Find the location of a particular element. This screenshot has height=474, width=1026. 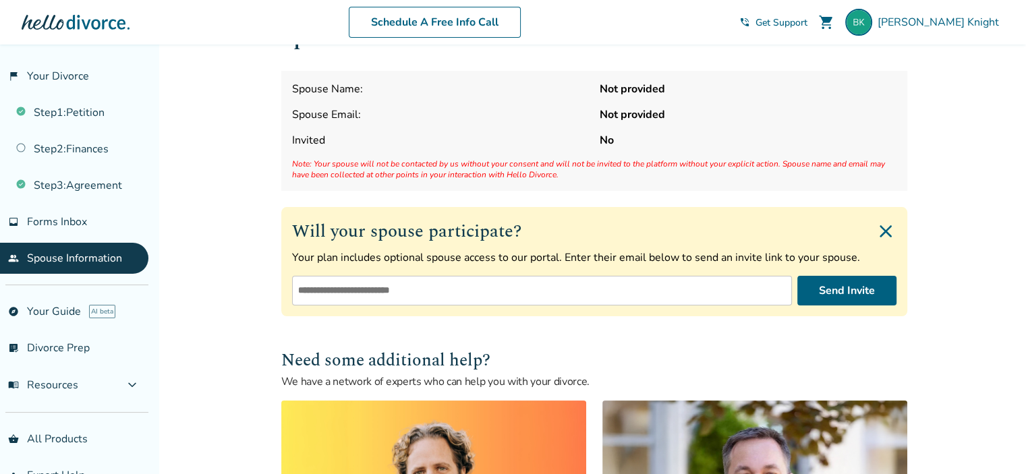

span: Note: Your spouse will not be contacted by us without your consent and will not be invited to the... is located at coordinates (594, 169).